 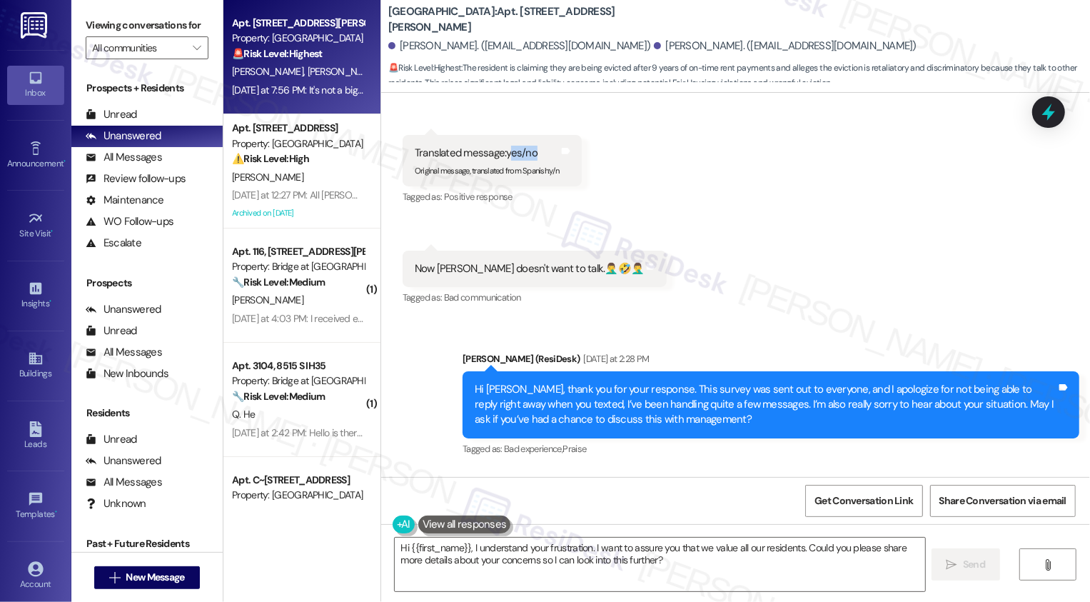 What do you see at coordinates (35, 25) in the screenshot?
I see `img: ResiDesk Logo` at bounding box center [35, 25].